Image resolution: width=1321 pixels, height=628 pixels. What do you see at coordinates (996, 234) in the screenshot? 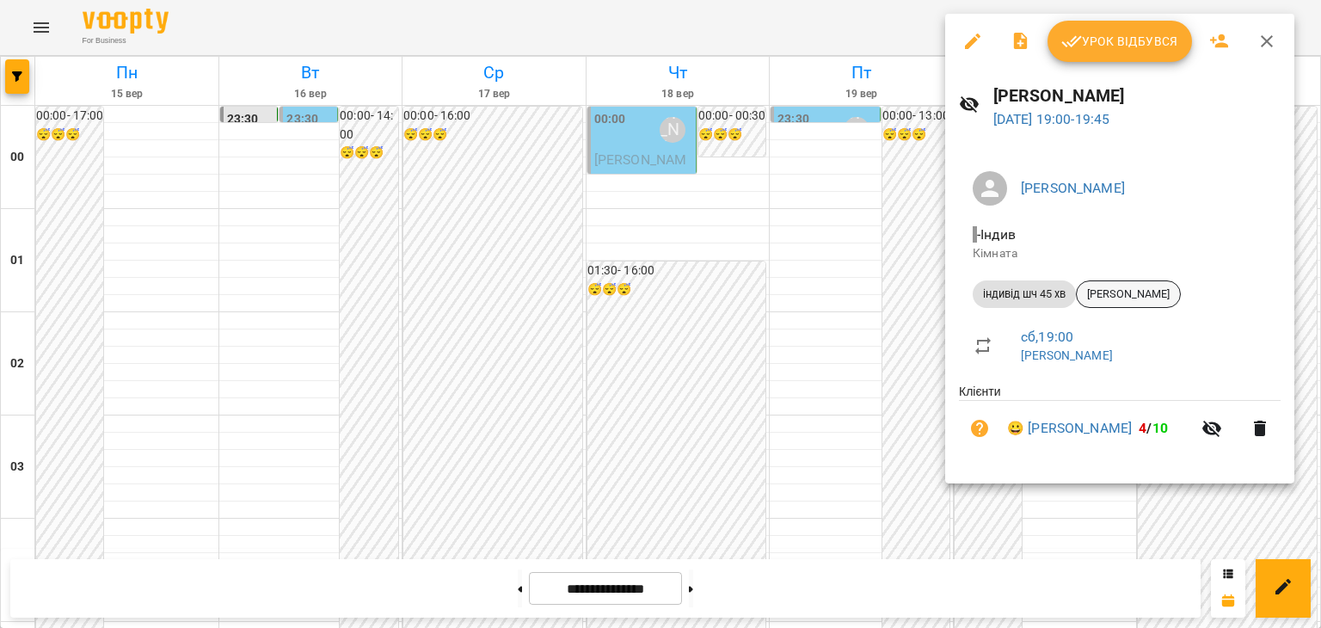
I see `span: - Індив` at bounding box center [996, 234].